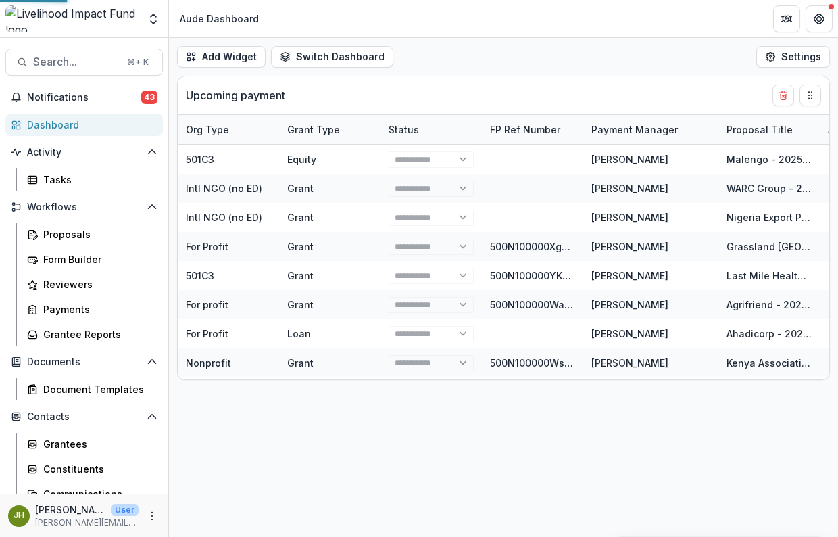 The height and width of the screenshot is (537, 838). I want to click on nav: breadcrumb, so click(219, 18).